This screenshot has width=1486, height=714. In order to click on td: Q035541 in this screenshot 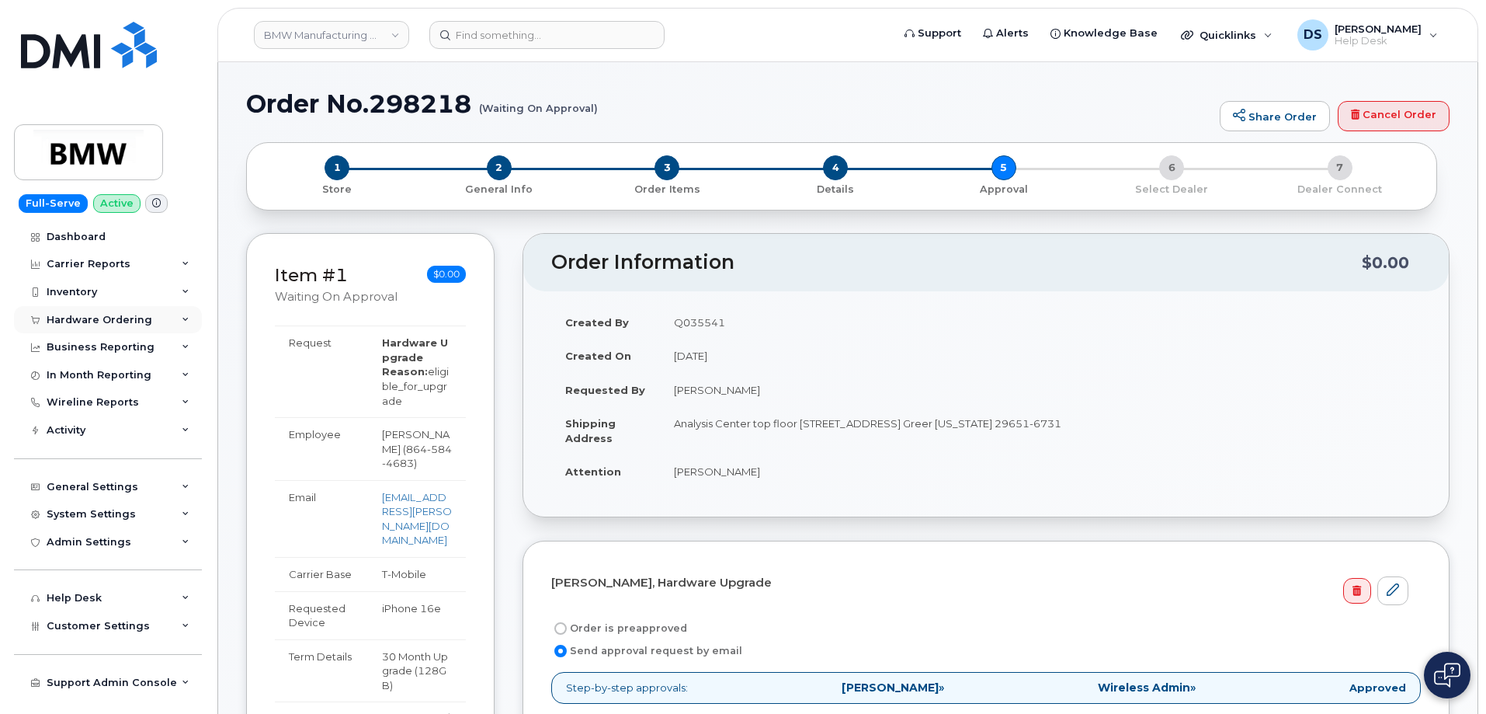, I will do `click(1041, 322)`.